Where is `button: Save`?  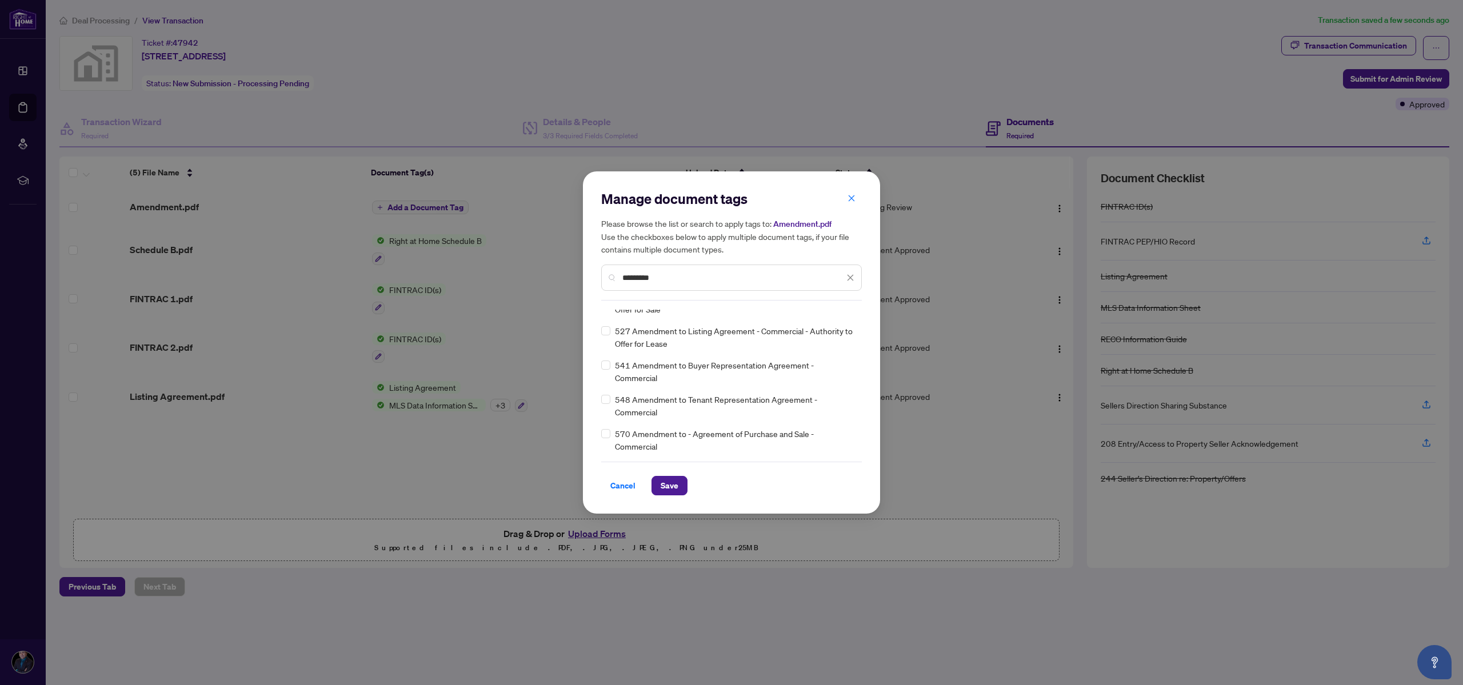 button: Save is located at coordinates (669, 486).